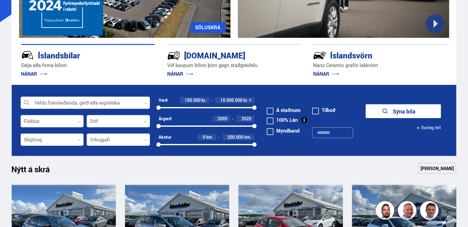 The width and height of the screenshot is (468, 227). I want to click on img: -Svtn6bYgwAsiwNX.svg, so click(320, 55).